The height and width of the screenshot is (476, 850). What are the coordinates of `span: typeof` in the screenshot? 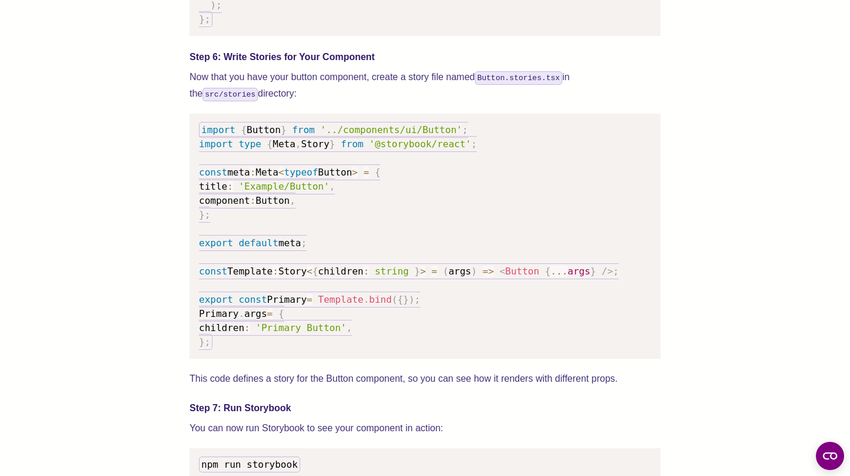 It's located at (302, 172).